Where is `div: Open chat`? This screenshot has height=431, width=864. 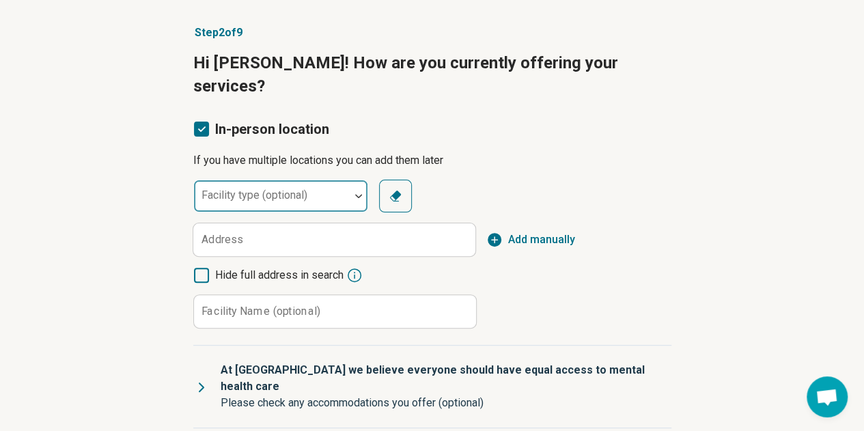
div: Open chat is located at coordinates (827, 397).